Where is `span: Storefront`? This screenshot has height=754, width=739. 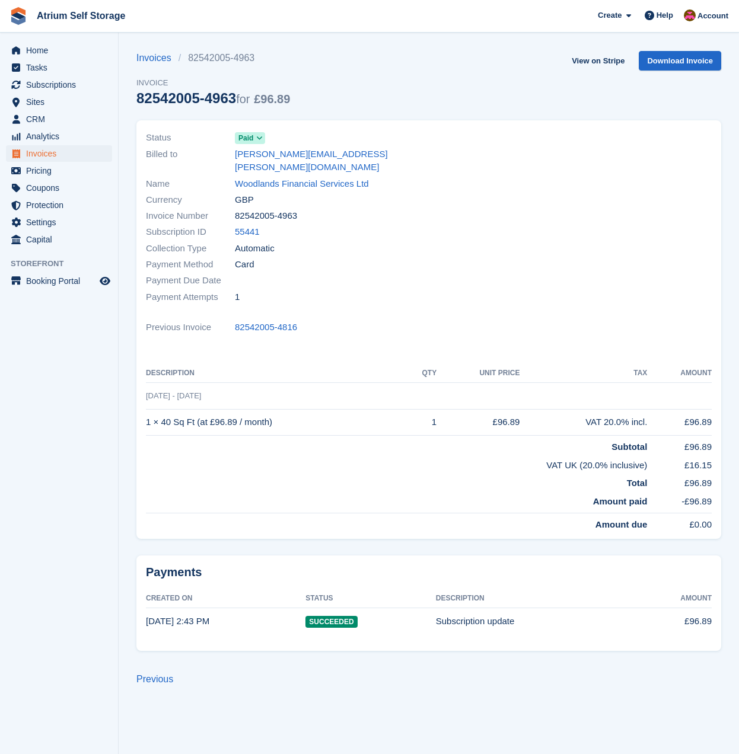
span: Storefront is located at coordinates (64, 264).